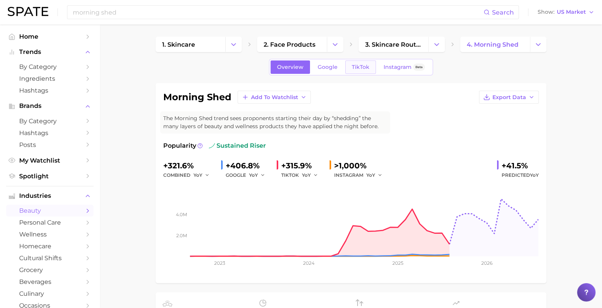  What do you see at coordinates (190, 44) in the screenshot?
I see `a: 1. skincare` at bounding box center [190, 44].